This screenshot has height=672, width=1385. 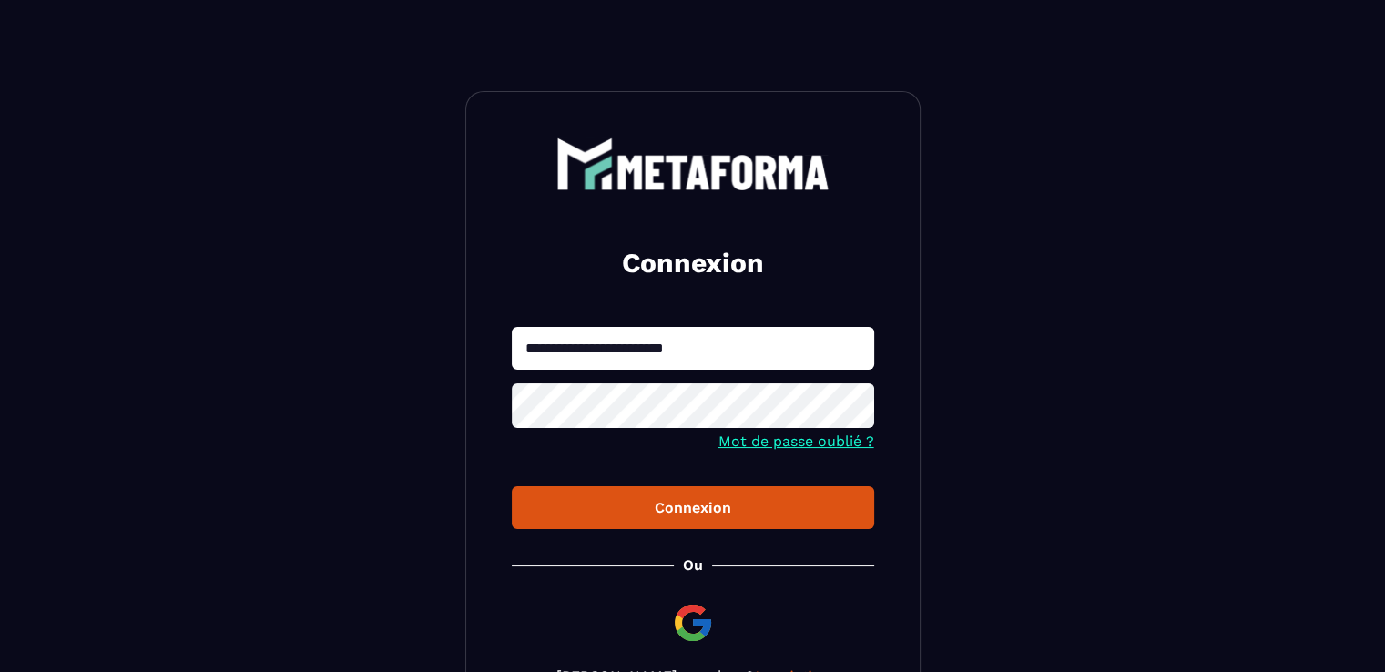 What do you see at coordinates (796, 441) in the screenshot?
I see `a: Mot de passe oublié ?` at bounding box center [796, 441].